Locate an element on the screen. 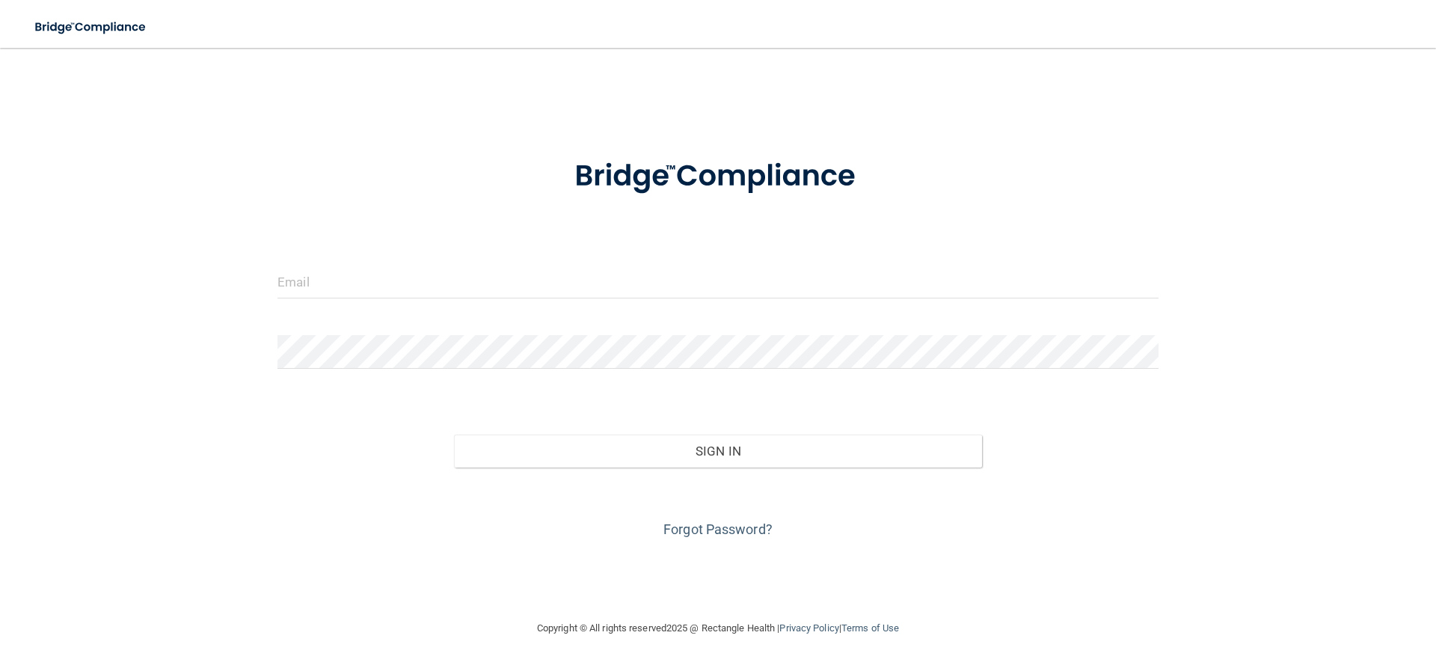 The image size is (1436, 668). input: Email is located at coordinates (718, 281).